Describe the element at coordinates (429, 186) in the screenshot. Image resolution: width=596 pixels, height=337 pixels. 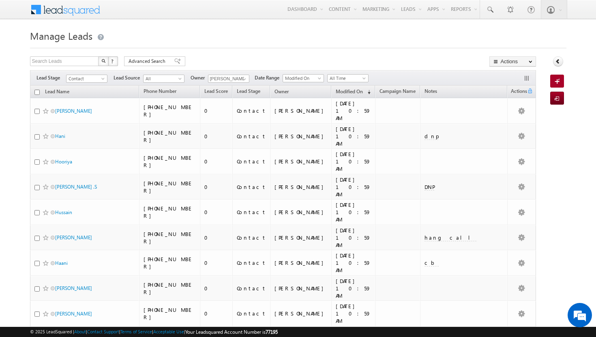
I see `span: DNP` at that location.